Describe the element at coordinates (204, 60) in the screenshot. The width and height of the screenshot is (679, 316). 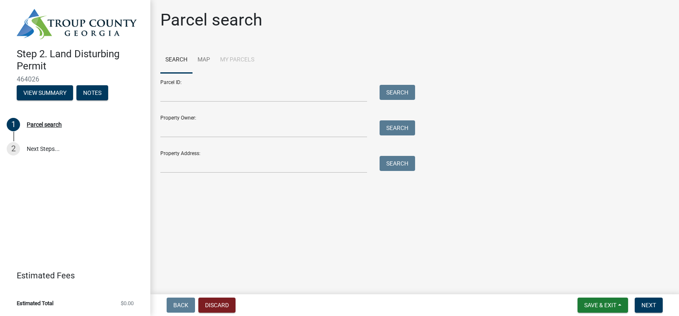
I see `a: Map` at that location.